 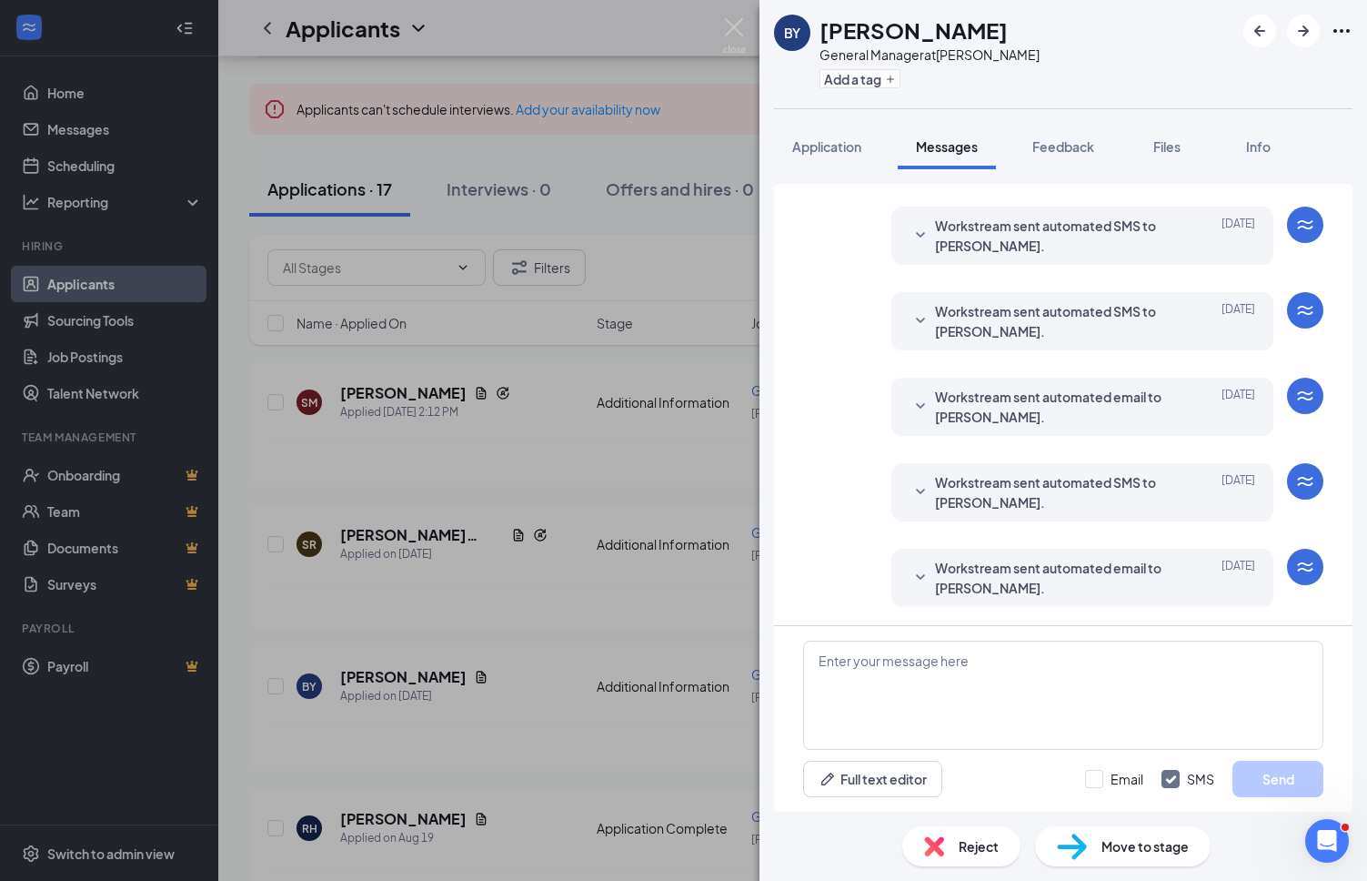 What do you see at coordinates (860, 78) in the screenshot?
I see `button: PlusAdd a tag` at bounding box center [860, 78].